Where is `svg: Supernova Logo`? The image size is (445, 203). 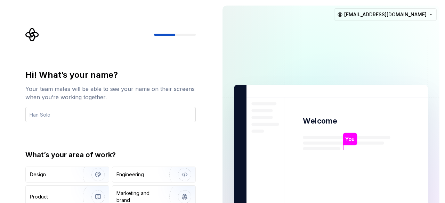 svg: Supernova Logo is located at coordinates (32, 35).